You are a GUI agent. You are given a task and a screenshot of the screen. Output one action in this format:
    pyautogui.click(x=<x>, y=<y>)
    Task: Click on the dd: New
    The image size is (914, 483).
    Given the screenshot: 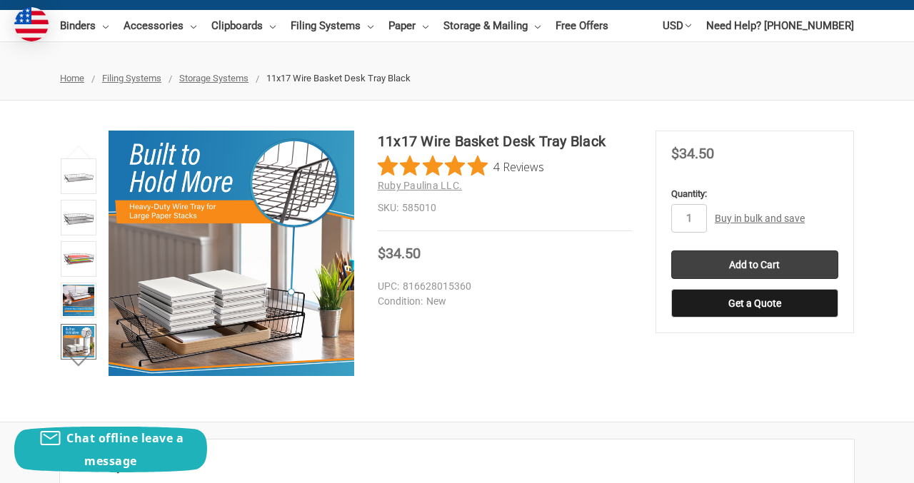 What is the action you would take?
    pyautogui.click(x=501, y=301)
    